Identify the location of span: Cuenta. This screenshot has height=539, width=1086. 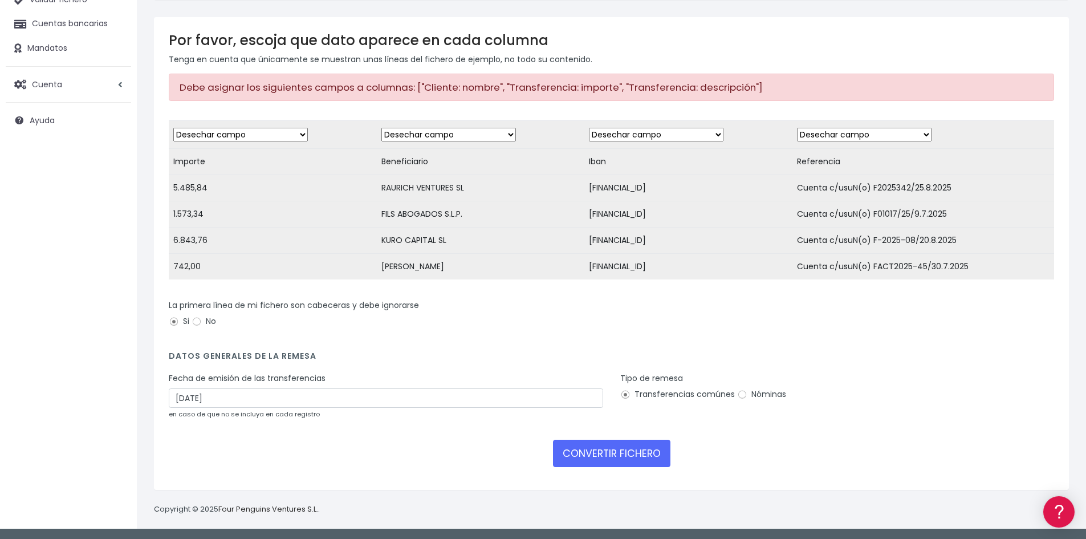
(47, 84).